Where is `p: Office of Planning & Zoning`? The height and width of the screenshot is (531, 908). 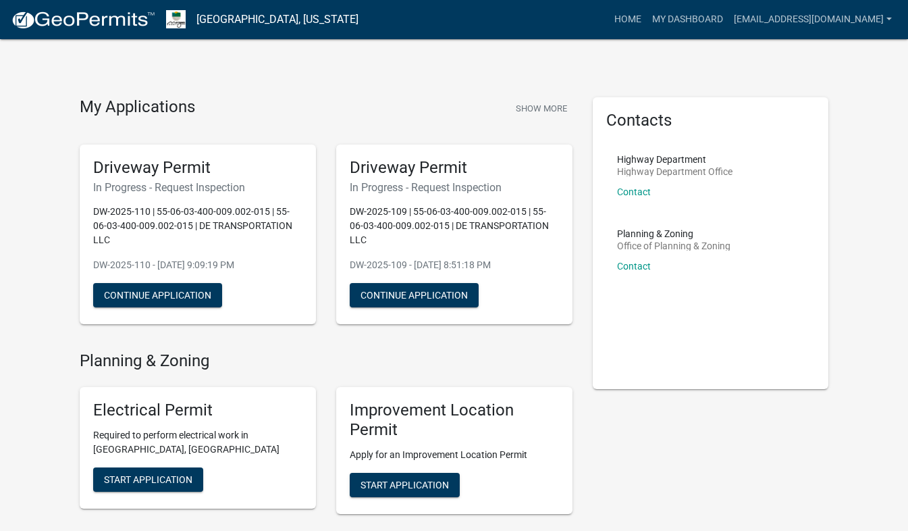
p: Office of Planning & Zoning is located at coordinates (674, 246).